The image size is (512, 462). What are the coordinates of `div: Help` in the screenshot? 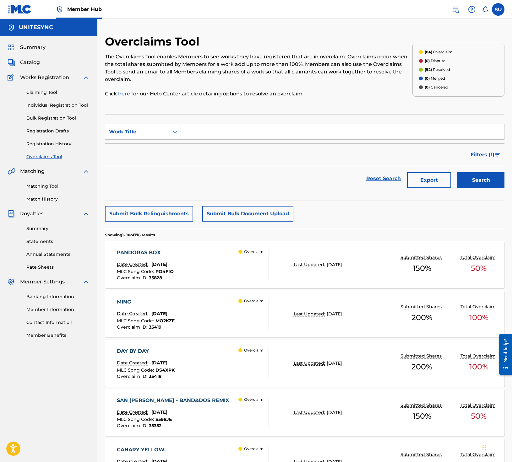 It's located at (472, 9).